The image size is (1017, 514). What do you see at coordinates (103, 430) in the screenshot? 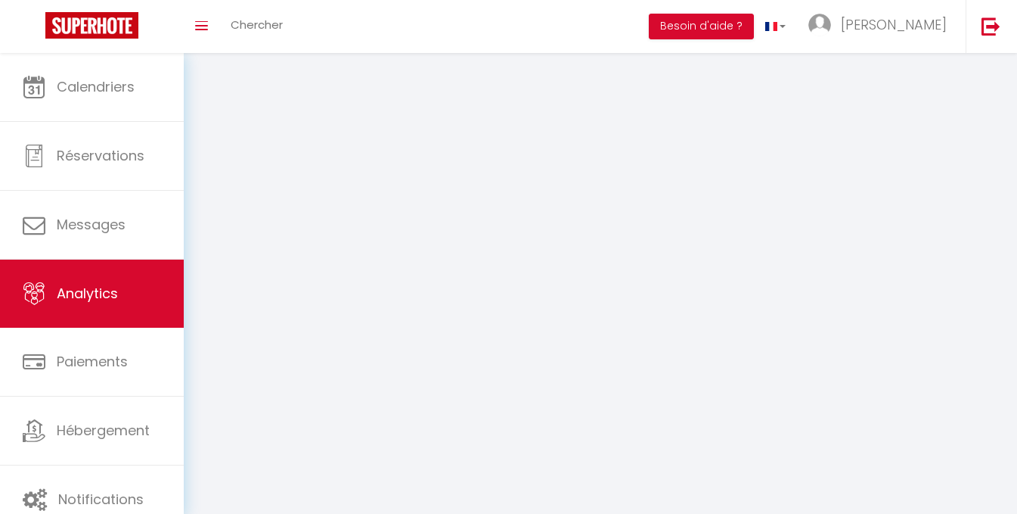
I see `span: Hébergement` at bounding box center [103, 430].